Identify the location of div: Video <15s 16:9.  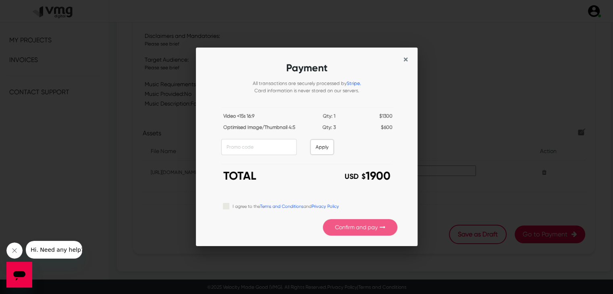
(265, 118).